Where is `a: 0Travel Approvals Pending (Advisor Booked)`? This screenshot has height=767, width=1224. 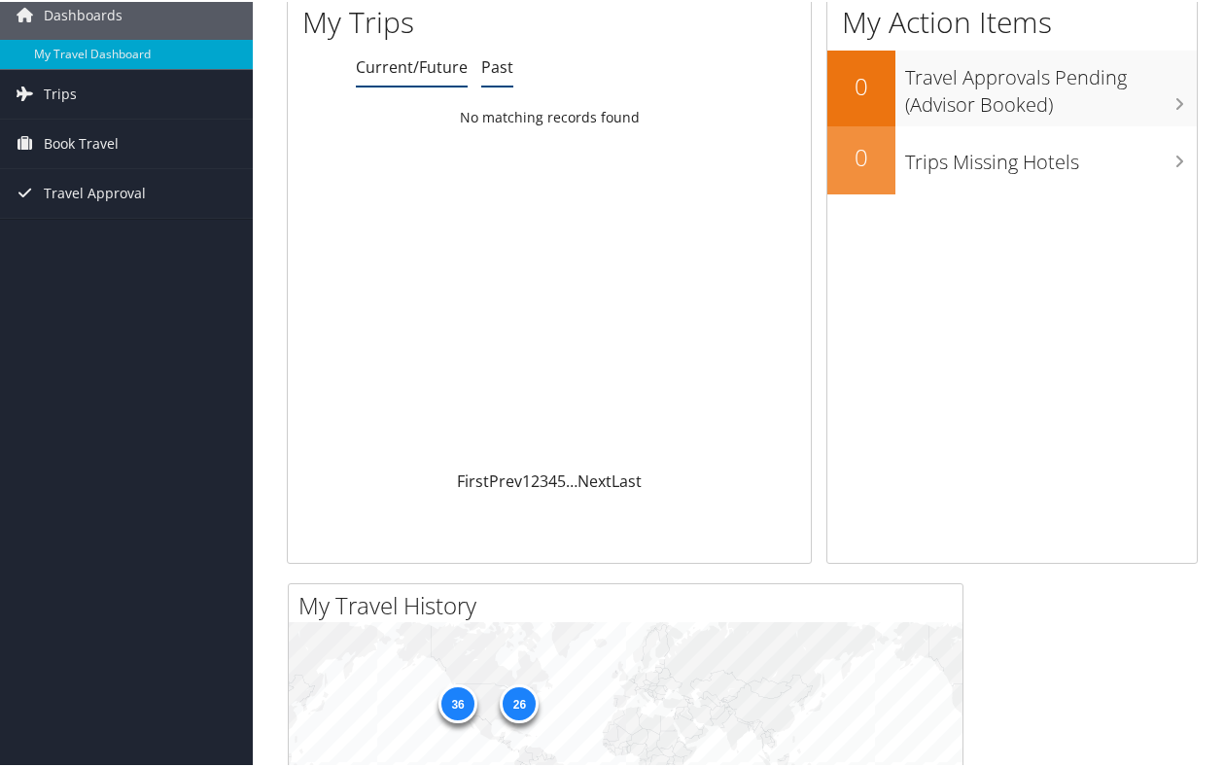 a: 0Travel Approvals Pending (Advisor Booked) is located at coordinates (1012, 86).